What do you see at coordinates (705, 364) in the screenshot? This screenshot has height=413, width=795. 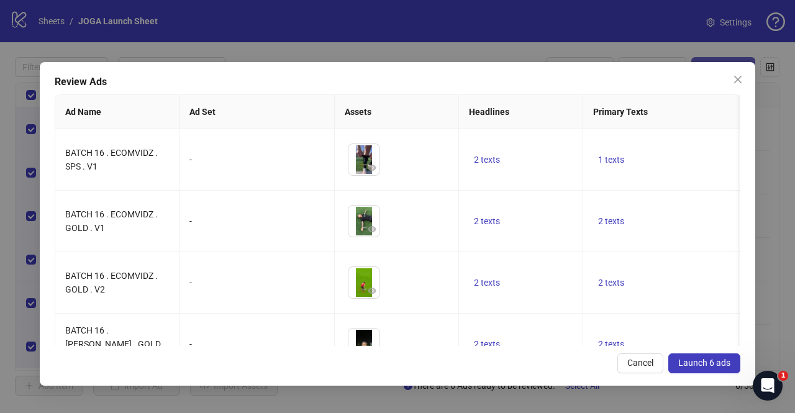 I see `button: Launch 6 ads` at bounding box center [705, 364].